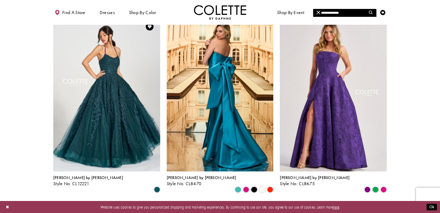 The image size is (440, 213). What do you see at coordinates (74, 12) in the screenshot?
I see `span: Find a store` at bounding box center [74, 12].